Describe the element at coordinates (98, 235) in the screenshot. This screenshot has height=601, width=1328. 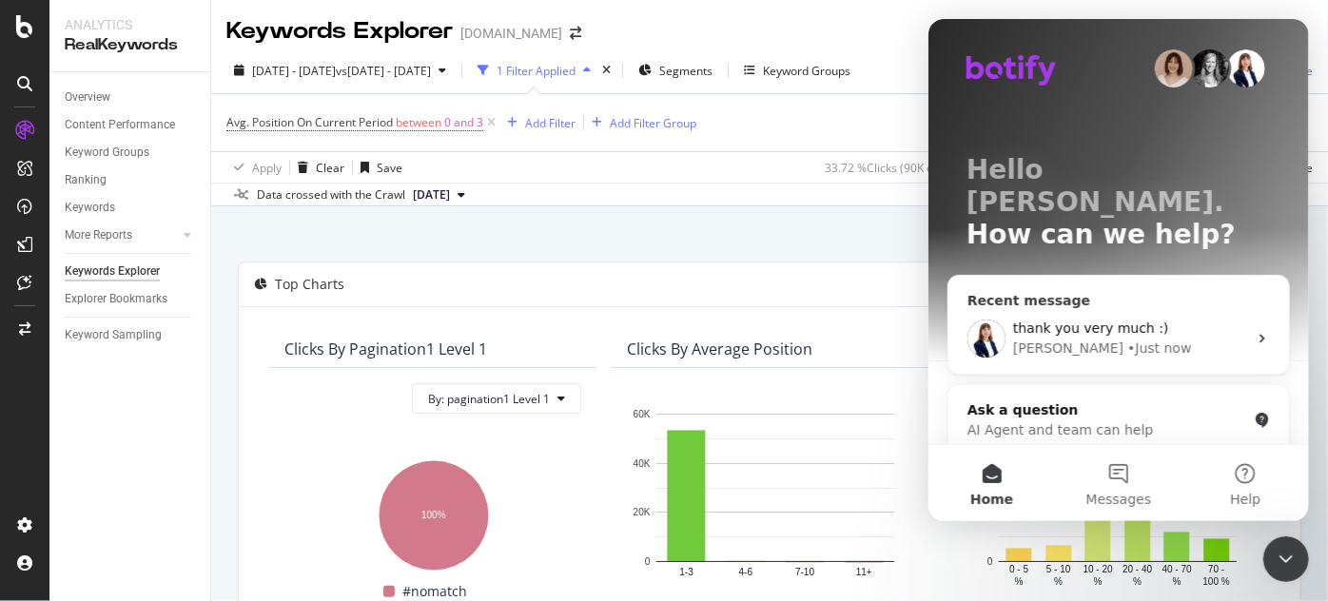
I see `div: More Reports` at that location.